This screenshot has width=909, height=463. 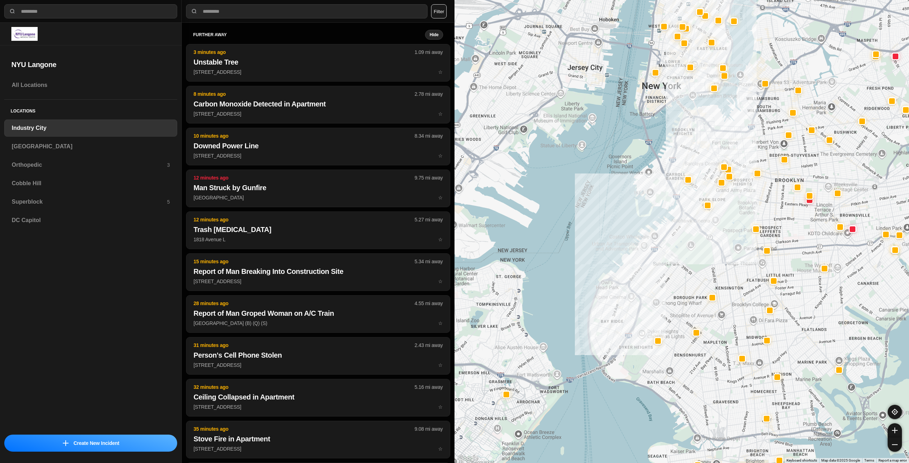 What do you see at coordinates (318, 314) in the screenshot?
I see `h2: Report of Man Groped Woman on A/C Train` at bounding box center [318, 314].